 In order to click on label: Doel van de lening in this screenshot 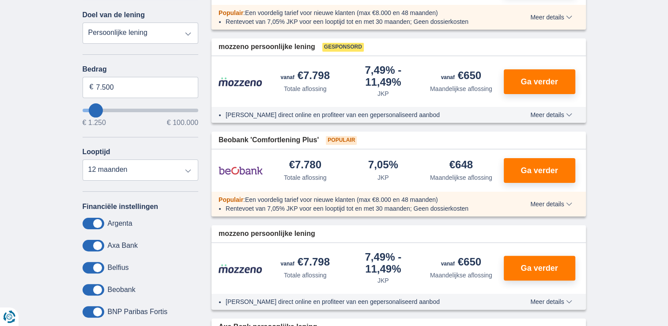, I will do `click(113, 15)`.